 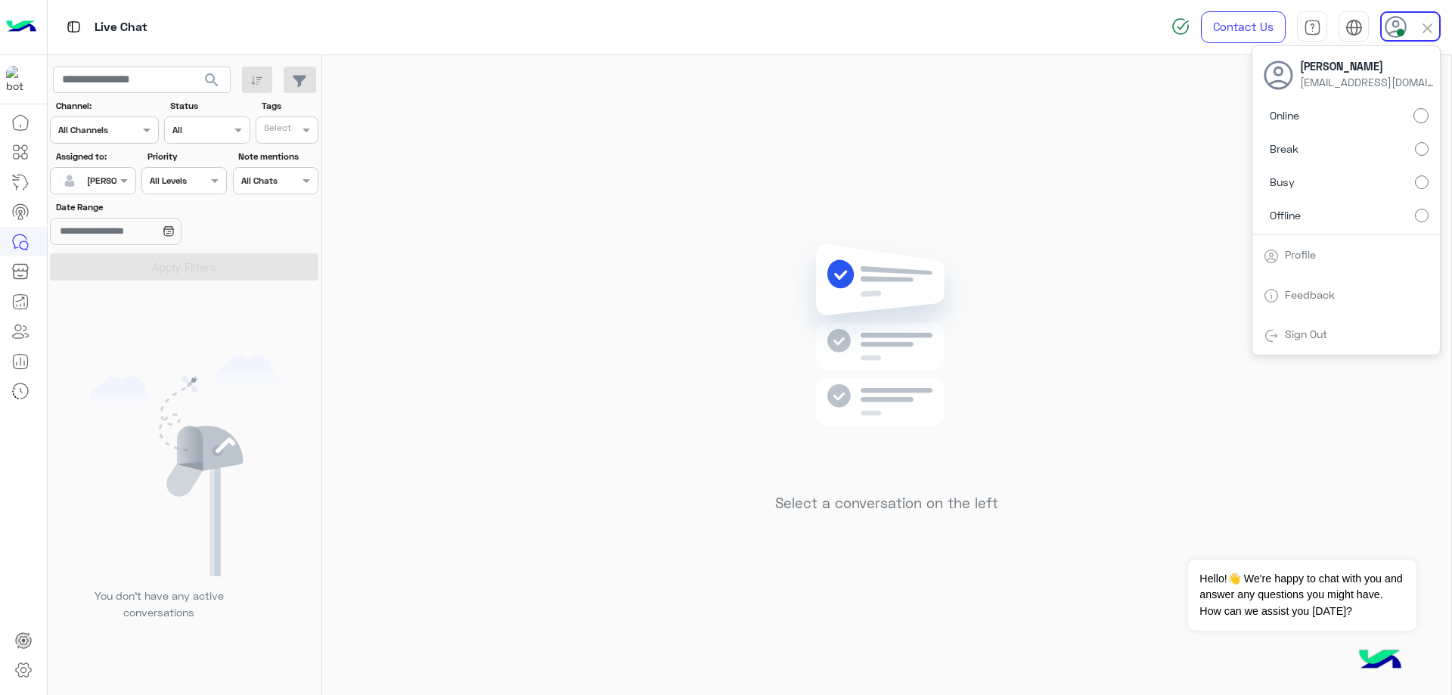 I want to click on span: Offline, so click(x=1285, y=215).